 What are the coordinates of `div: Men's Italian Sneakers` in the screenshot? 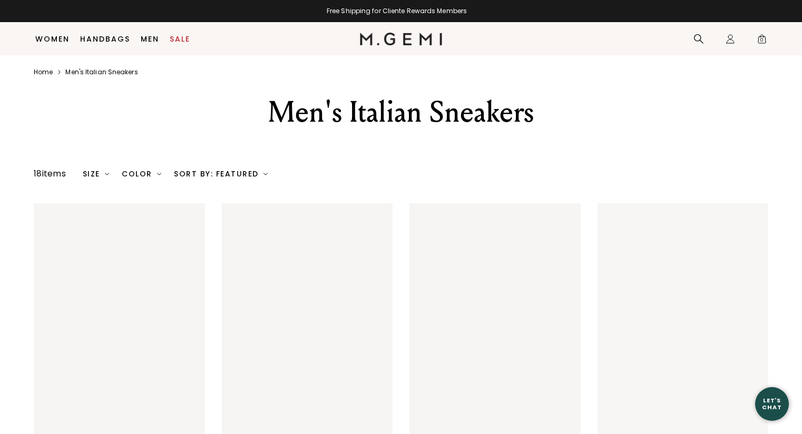 It's located at (401, 112).